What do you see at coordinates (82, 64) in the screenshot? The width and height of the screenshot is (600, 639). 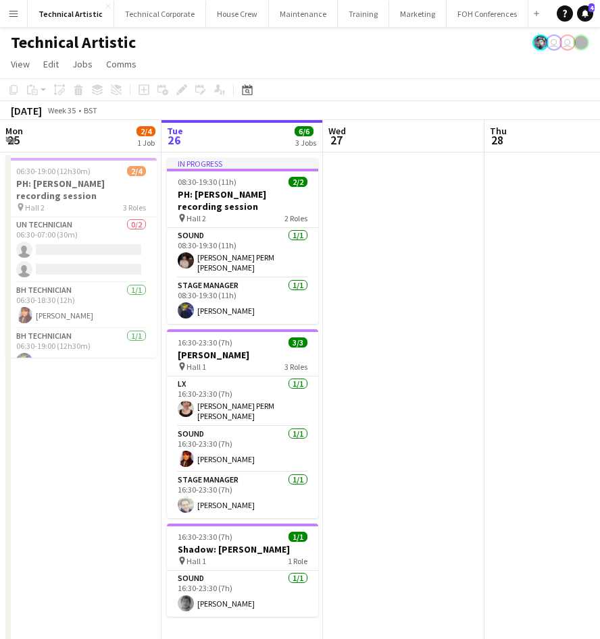 I see `span: Jobs` at bounding box center [82, 64].